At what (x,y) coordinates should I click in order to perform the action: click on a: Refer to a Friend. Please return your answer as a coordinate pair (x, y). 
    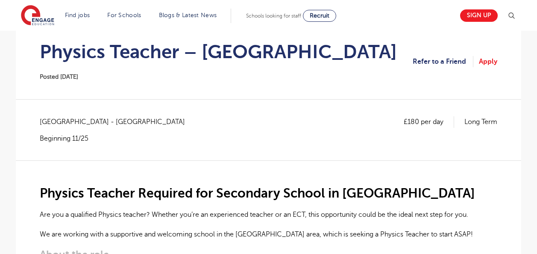
    Looking at the image, I should click on (443, 62).